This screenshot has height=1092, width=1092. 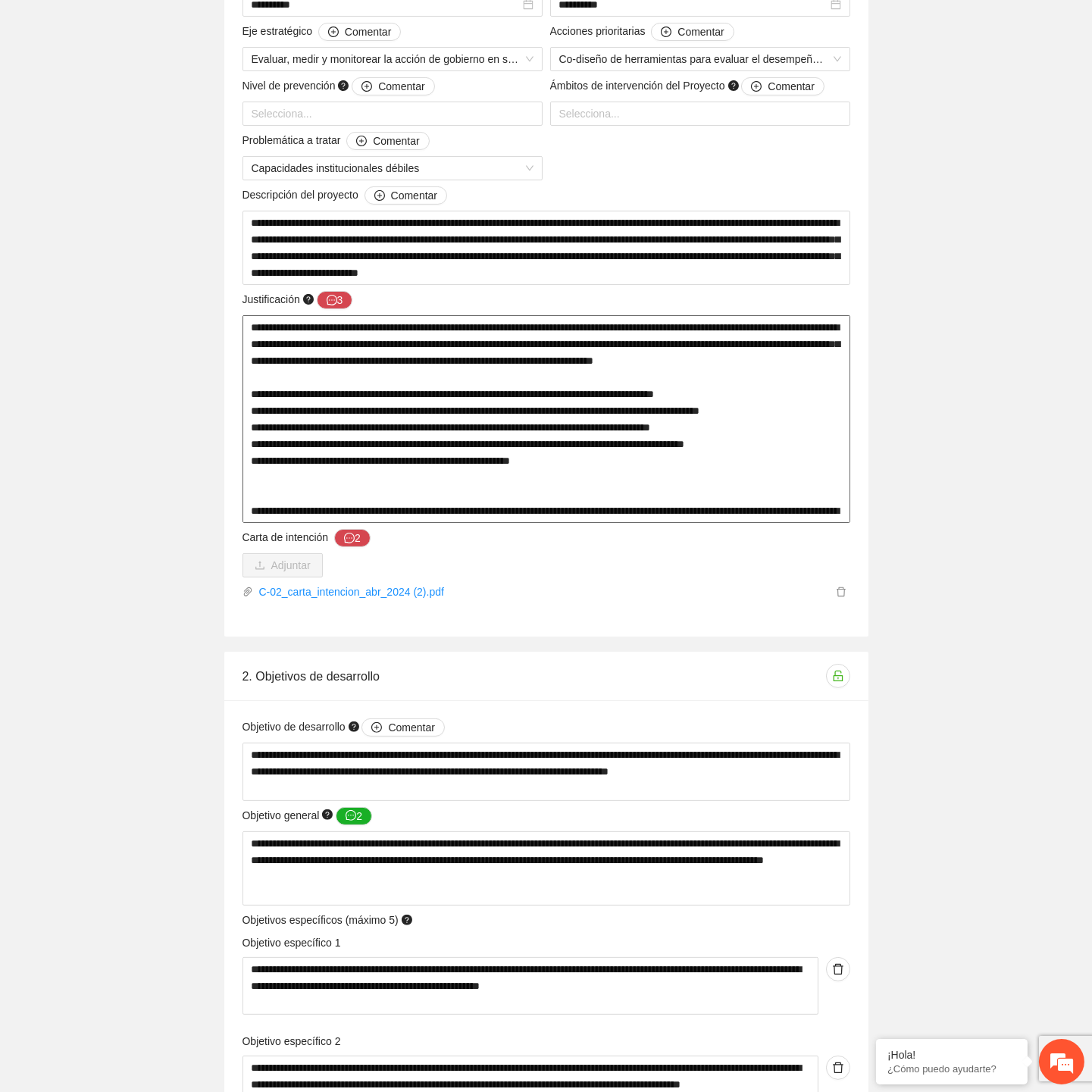 What do you see at coordinates (393, 168) in the screenshot?
I see `span: Capacidades institucionales débiles` at bounding box center [393, 168].